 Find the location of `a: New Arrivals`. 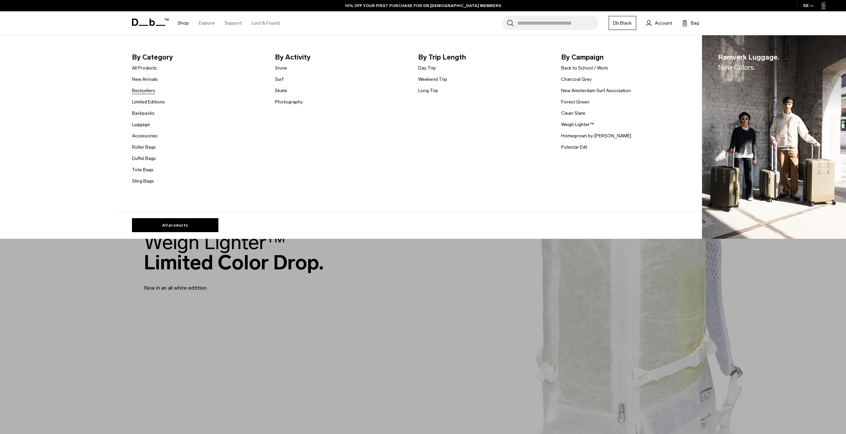

a: New Arrivals is located at coordinates (145, 79).